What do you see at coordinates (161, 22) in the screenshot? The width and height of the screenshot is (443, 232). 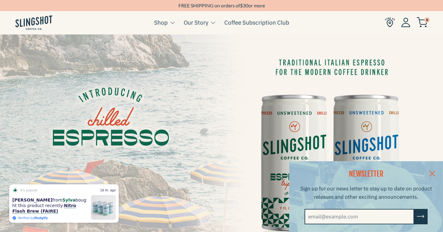 I see `a: Shop` at bounding box center [161, 22].